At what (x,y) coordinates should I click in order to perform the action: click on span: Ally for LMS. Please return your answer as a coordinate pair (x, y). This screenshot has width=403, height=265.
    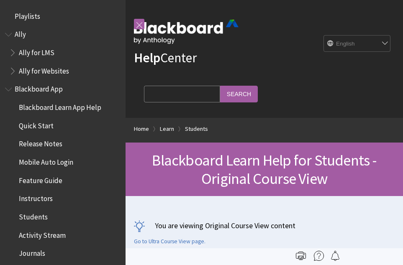
    Looking at the image, I should click on (36, 51).